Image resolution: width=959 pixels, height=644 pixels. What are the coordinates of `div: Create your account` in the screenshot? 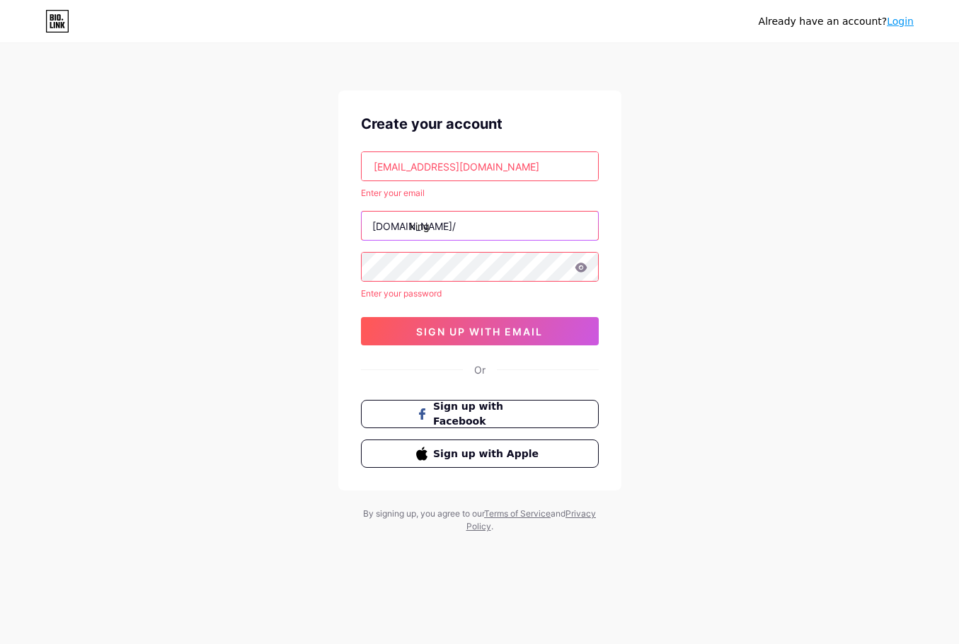 It's located at (480, 124).